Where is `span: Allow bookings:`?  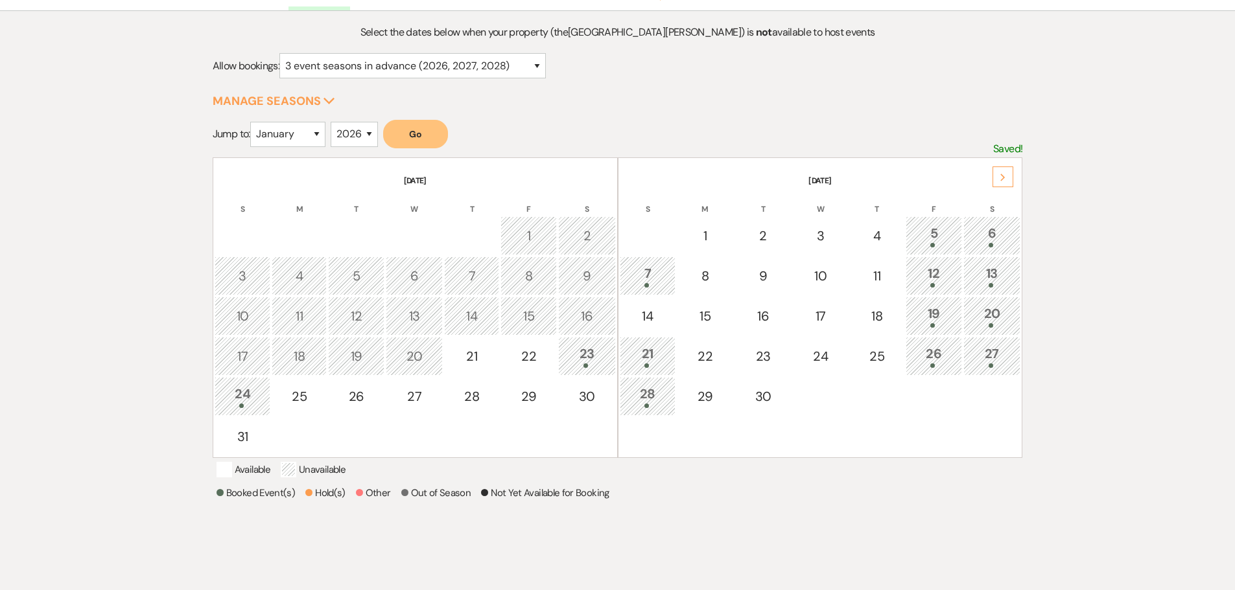
span: Allow bookings: is located at coordinates (246, 65).